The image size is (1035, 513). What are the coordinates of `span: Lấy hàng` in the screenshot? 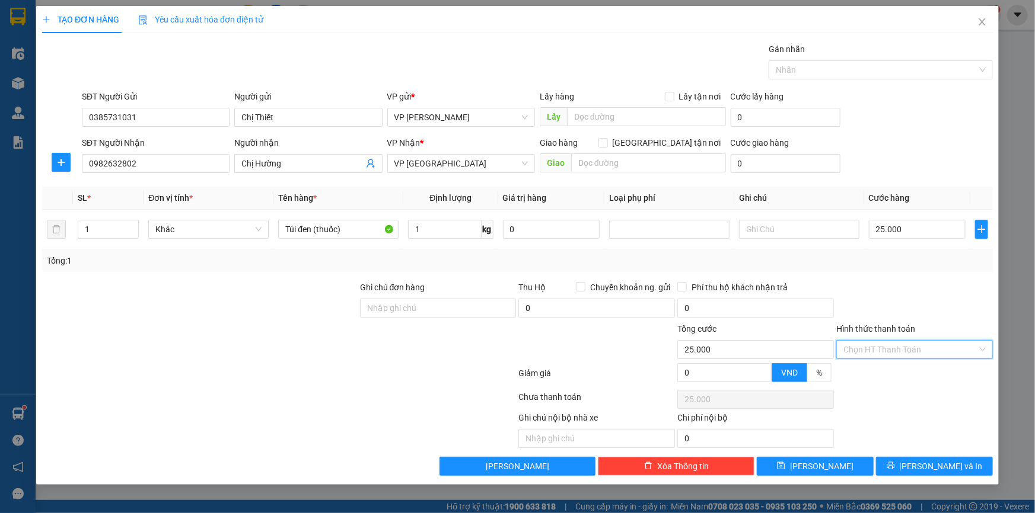 It's located at (557, 97).